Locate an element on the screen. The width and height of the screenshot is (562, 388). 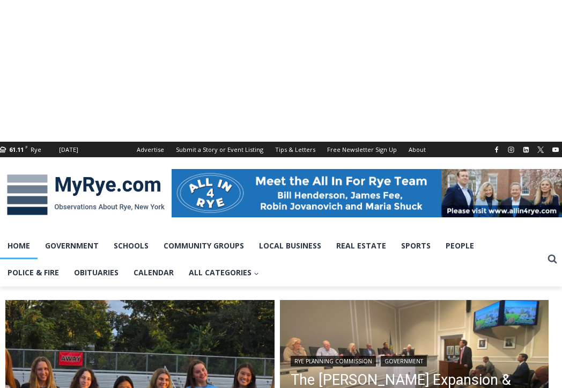
div: Rye is located at coordinates (36, 150).